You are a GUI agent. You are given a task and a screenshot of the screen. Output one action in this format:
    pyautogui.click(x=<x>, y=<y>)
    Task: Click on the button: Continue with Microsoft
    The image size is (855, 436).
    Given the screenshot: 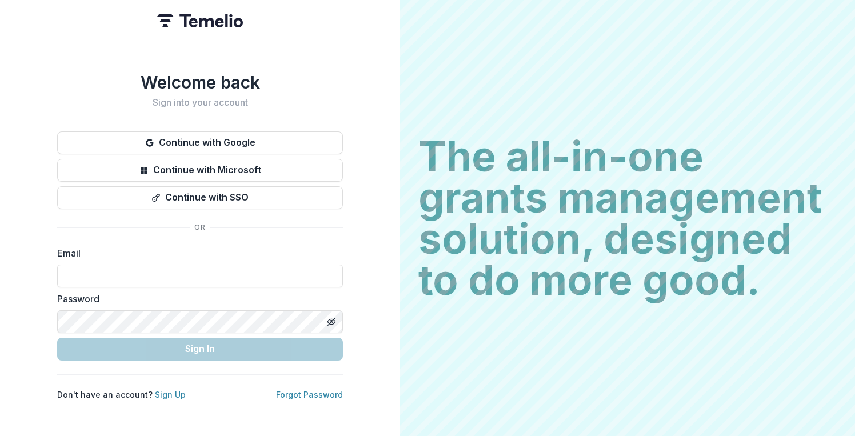 What is the action you would take?
    pyautogui.click(x=200, y=170)
    